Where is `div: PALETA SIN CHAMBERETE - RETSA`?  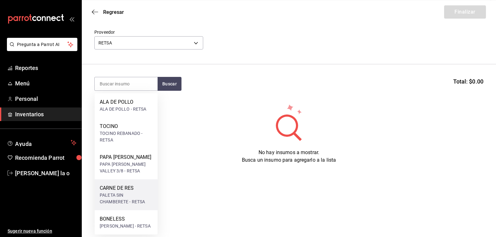
div: PALETA SIN CHAMBERETE - RETSA is located at coordinates (126, 198).